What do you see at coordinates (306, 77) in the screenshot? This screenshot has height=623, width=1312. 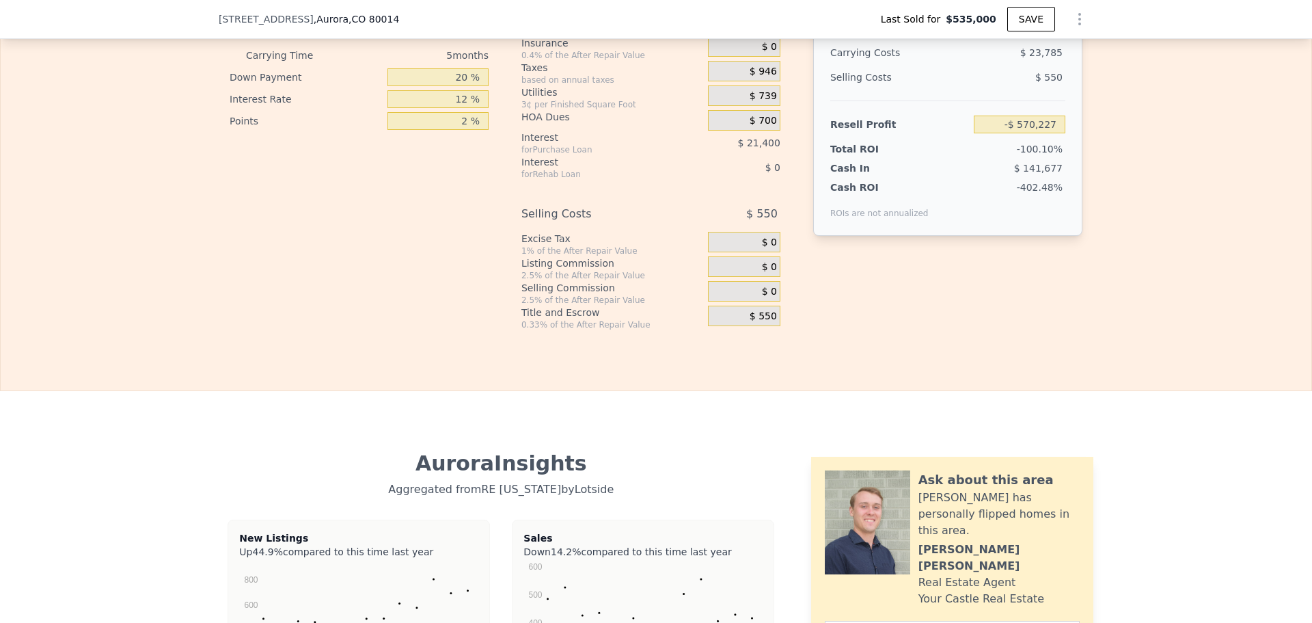 I see `div: Down Payment` at bounding box center [306, 77].